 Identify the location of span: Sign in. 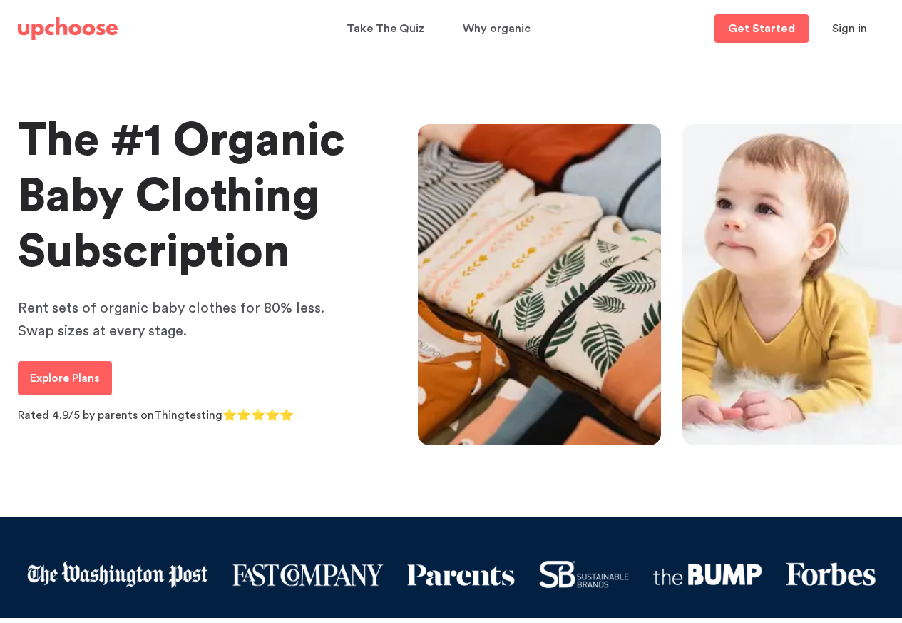
(849, 29).